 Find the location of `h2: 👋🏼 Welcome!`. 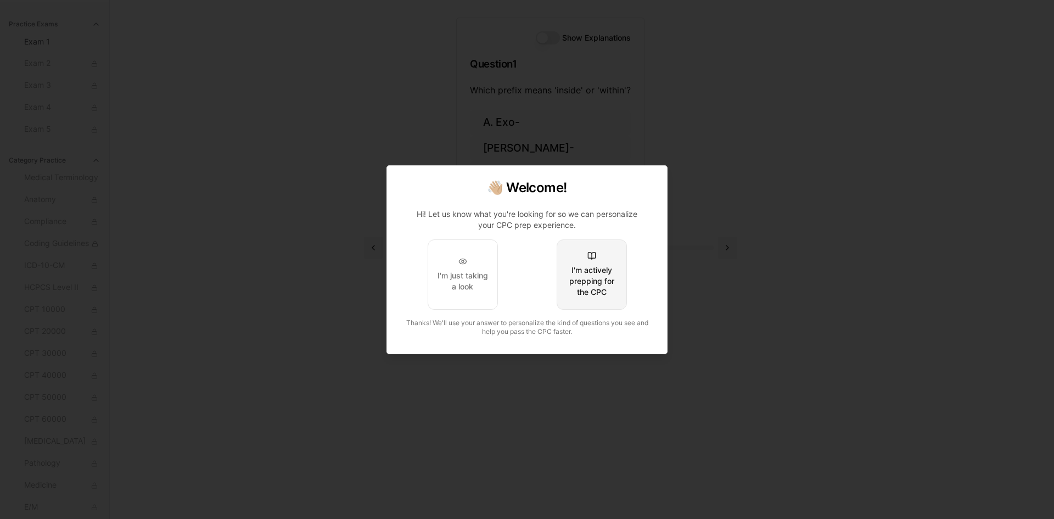

h2: 👋🏼 Welcome! is located at coordinates (527, 188).